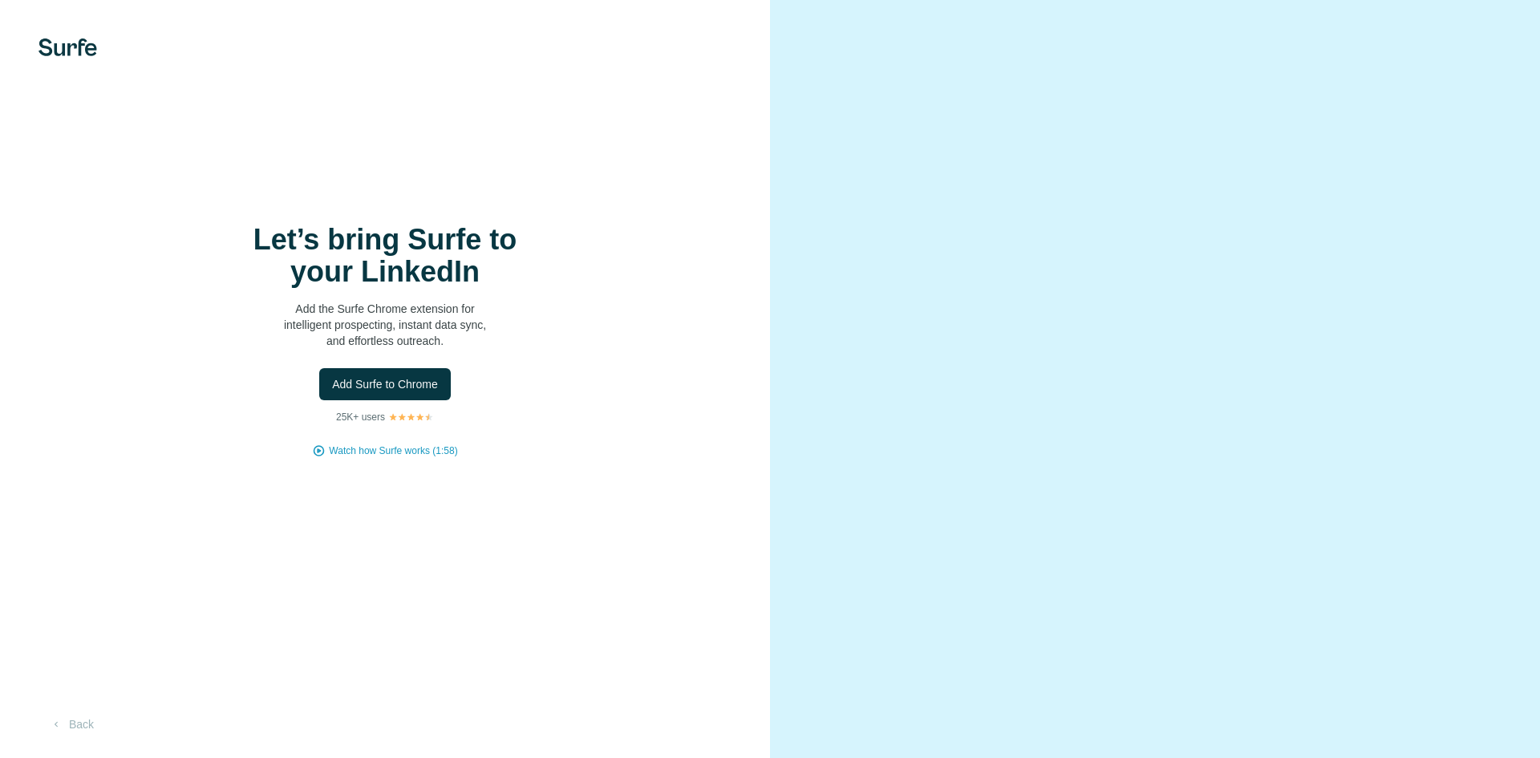 This screenshot has width=1540, height=758. Describe the element at coordinates (360, 417) in the screenshot. I see `p: 25K+ users` at that location.